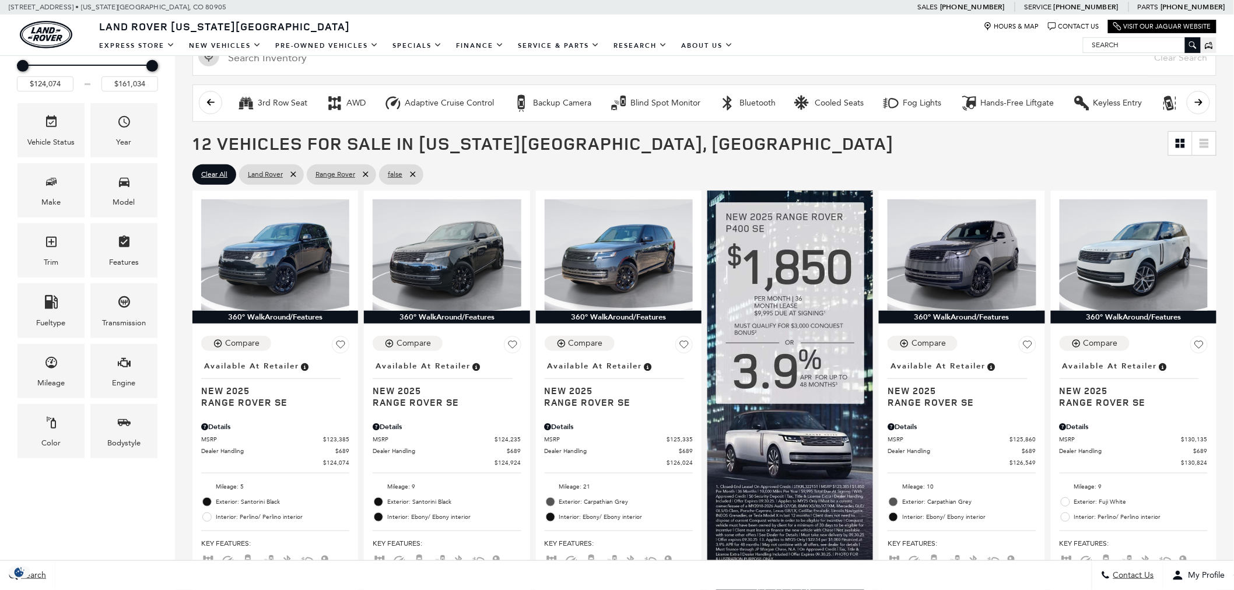 The height and width of the screenshot is (590, 1234). What do you see at coordinates (211, 103) in the screenshot?
I see `button: scroll left` at bounding box center [211, 103].